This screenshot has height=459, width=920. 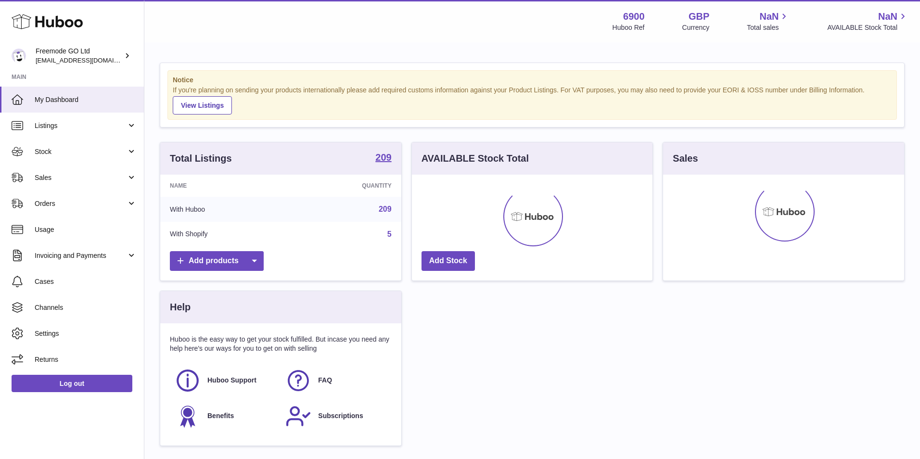 What do you see at coordinates (768, 21) in the screenshot?
I see `a: NaN Total sales` at bounding box center [768, 21].